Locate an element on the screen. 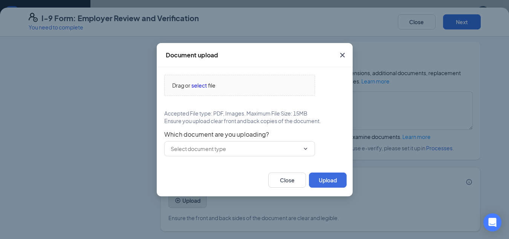 The image size is (509, 239). span: Ensure you upload clear front and back copies of the document. is located at coordinates (243, 121).